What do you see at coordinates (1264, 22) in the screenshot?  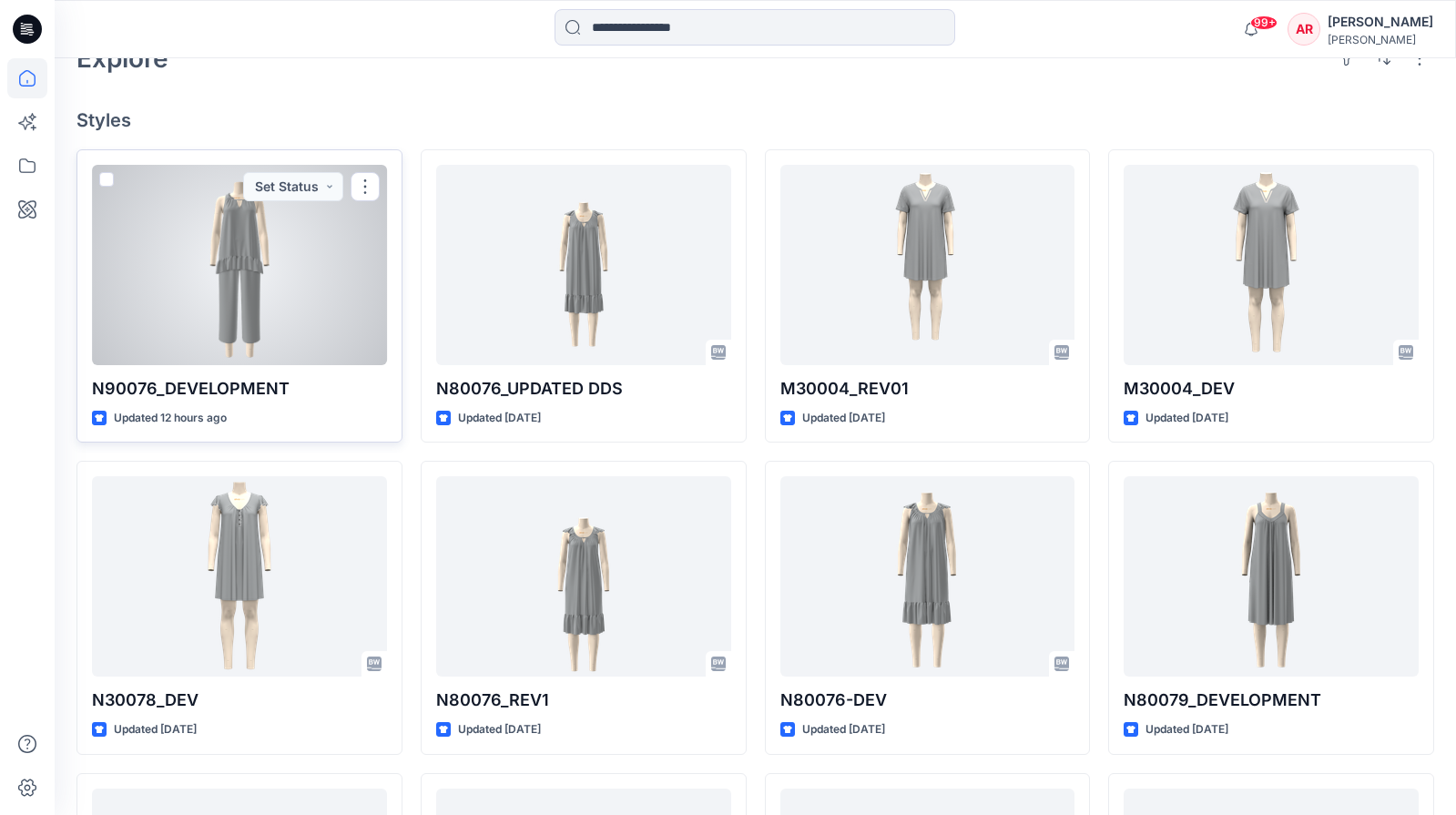 I see `span: 99+` at bounding box center [1264, 22].